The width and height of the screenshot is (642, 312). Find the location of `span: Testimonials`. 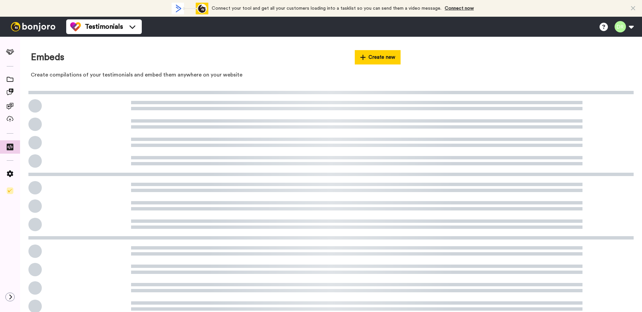

span: Testimonials is located at coordinates (104, 27).